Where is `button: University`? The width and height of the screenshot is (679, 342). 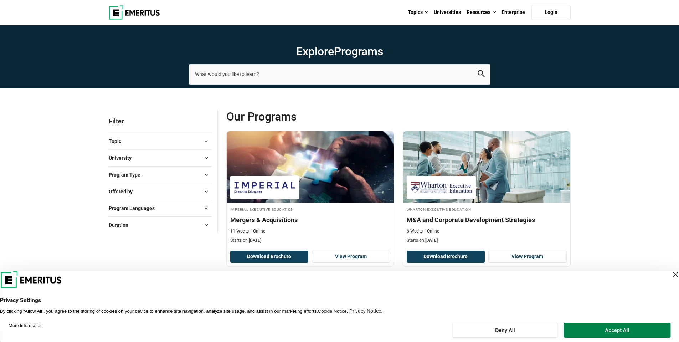
button: University is located at coordinates (160, 158).